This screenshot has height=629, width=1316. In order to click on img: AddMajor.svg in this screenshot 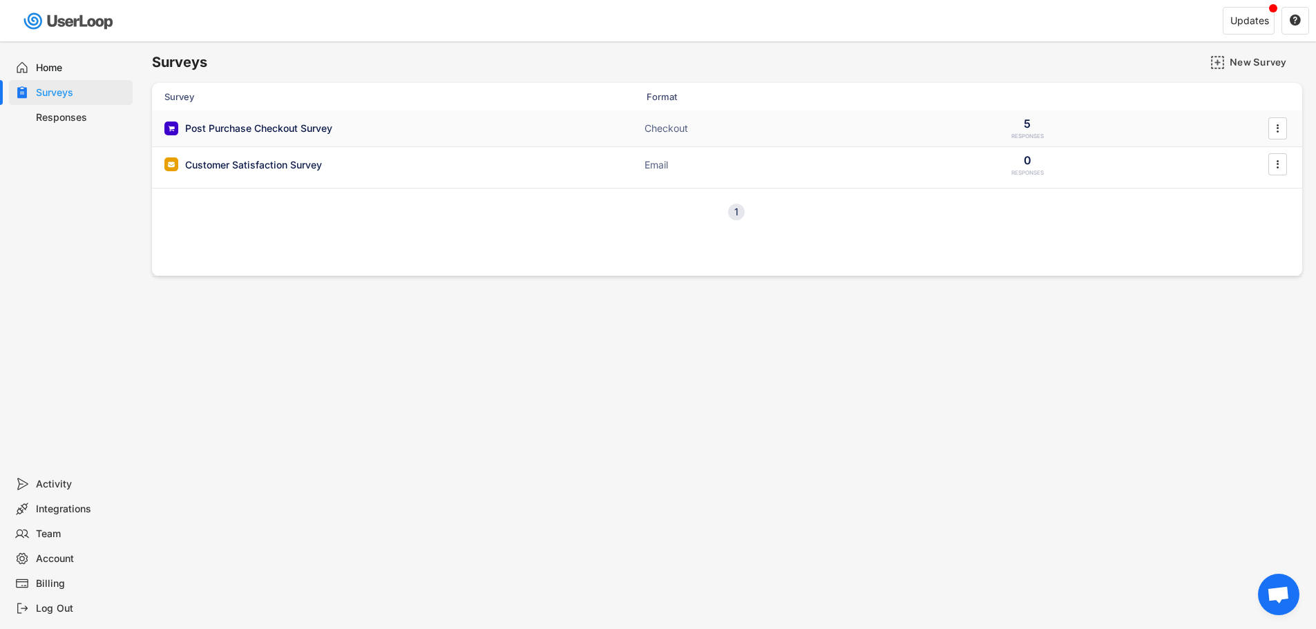, I will do `click(1217, 62)`.